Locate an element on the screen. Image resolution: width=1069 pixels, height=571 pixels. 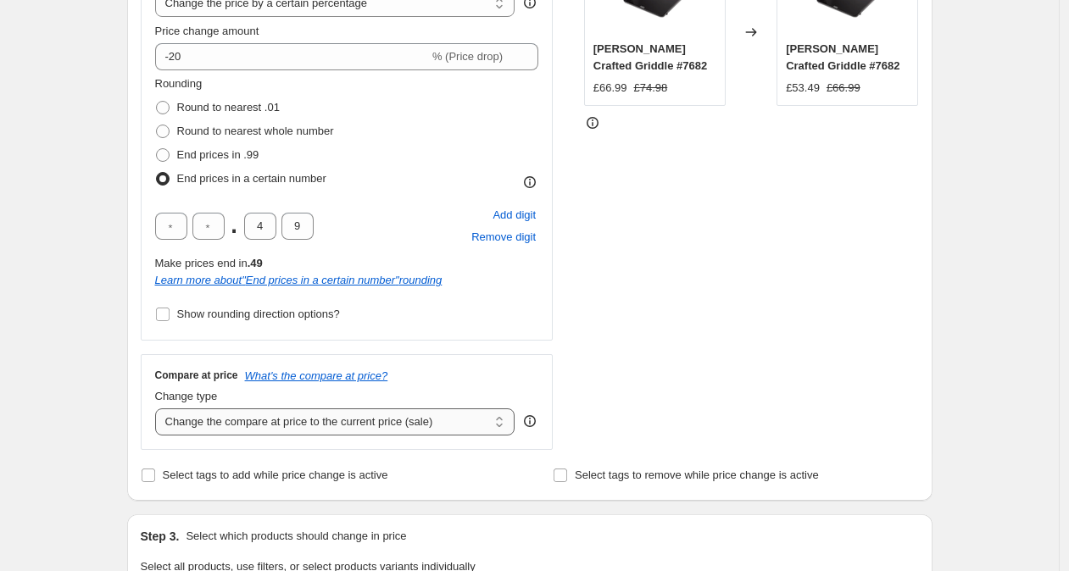
div: £53.49 is located at coordinates (803, 88).